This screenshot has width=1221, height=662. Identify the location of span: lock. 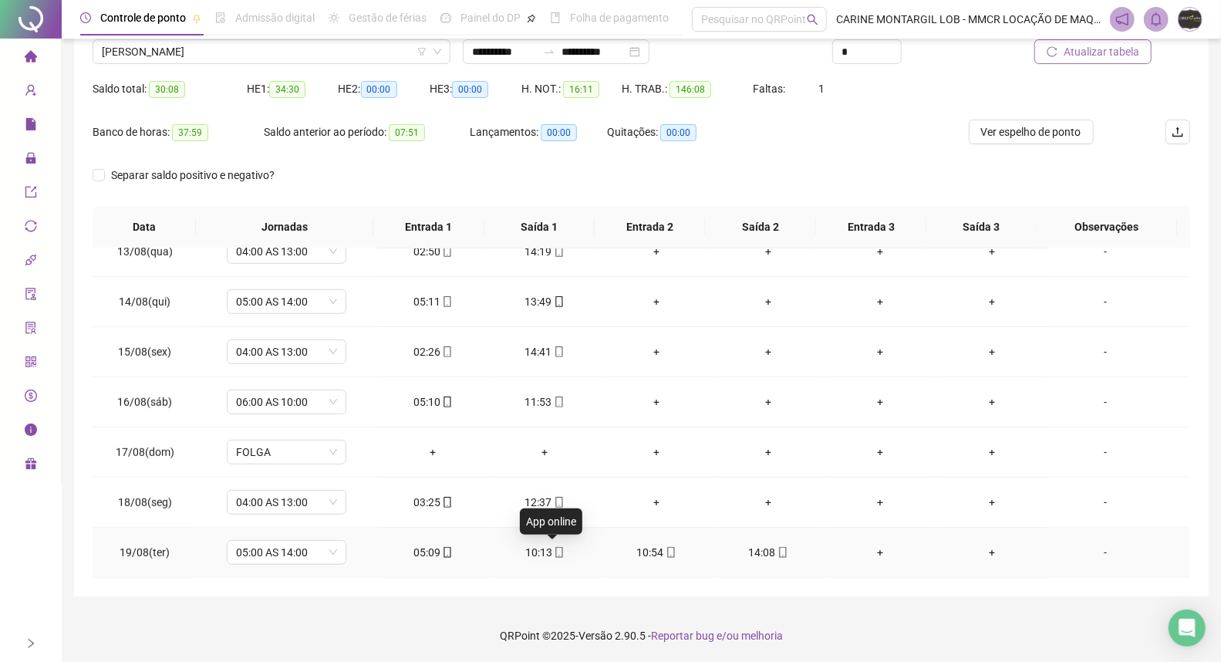
(31, 160).